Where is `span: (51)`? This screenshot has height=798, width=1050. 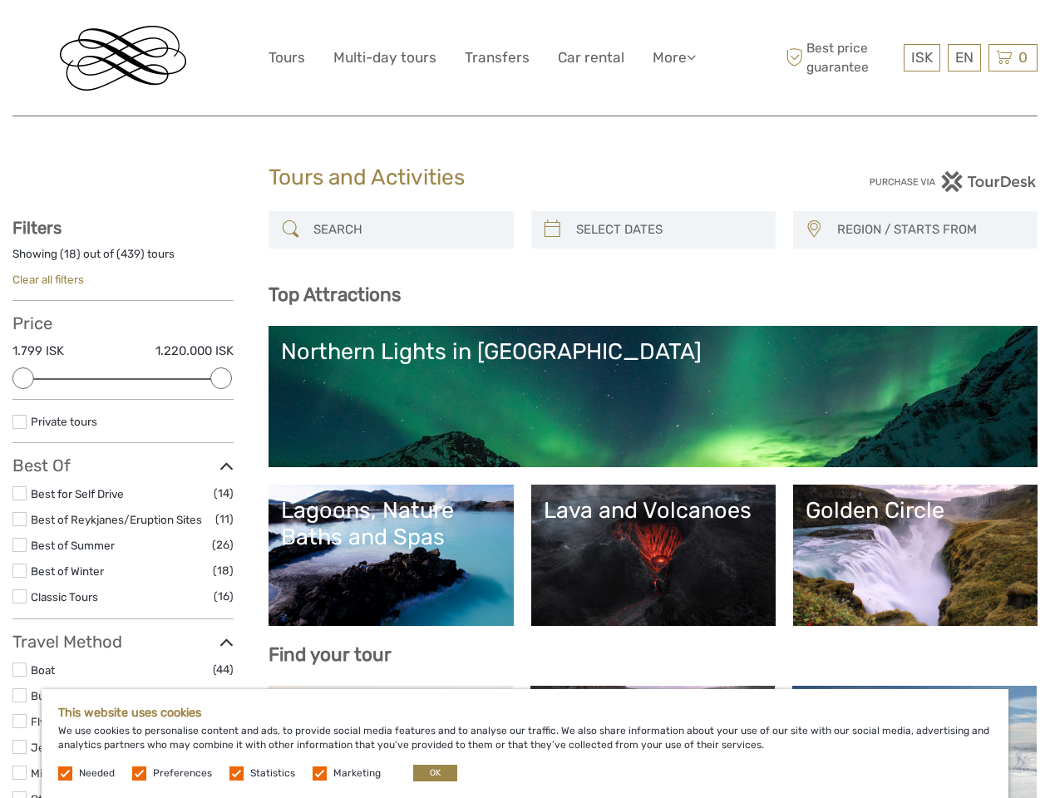
span: (51) is located at coordinates (224, 695).